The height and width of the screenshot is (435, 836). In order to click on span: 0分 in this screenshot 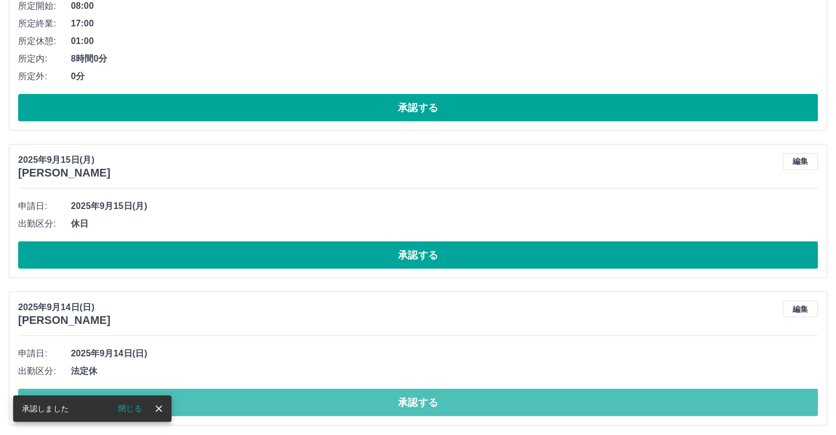, I will do `click(444, 76)`.